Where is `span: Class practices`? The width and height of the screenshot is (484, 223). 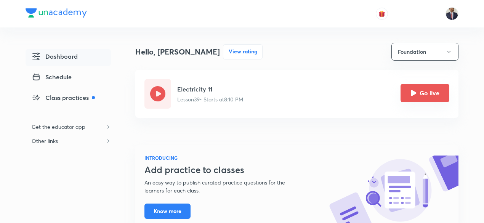
span: Class practices is located at coordinates (63, 98).